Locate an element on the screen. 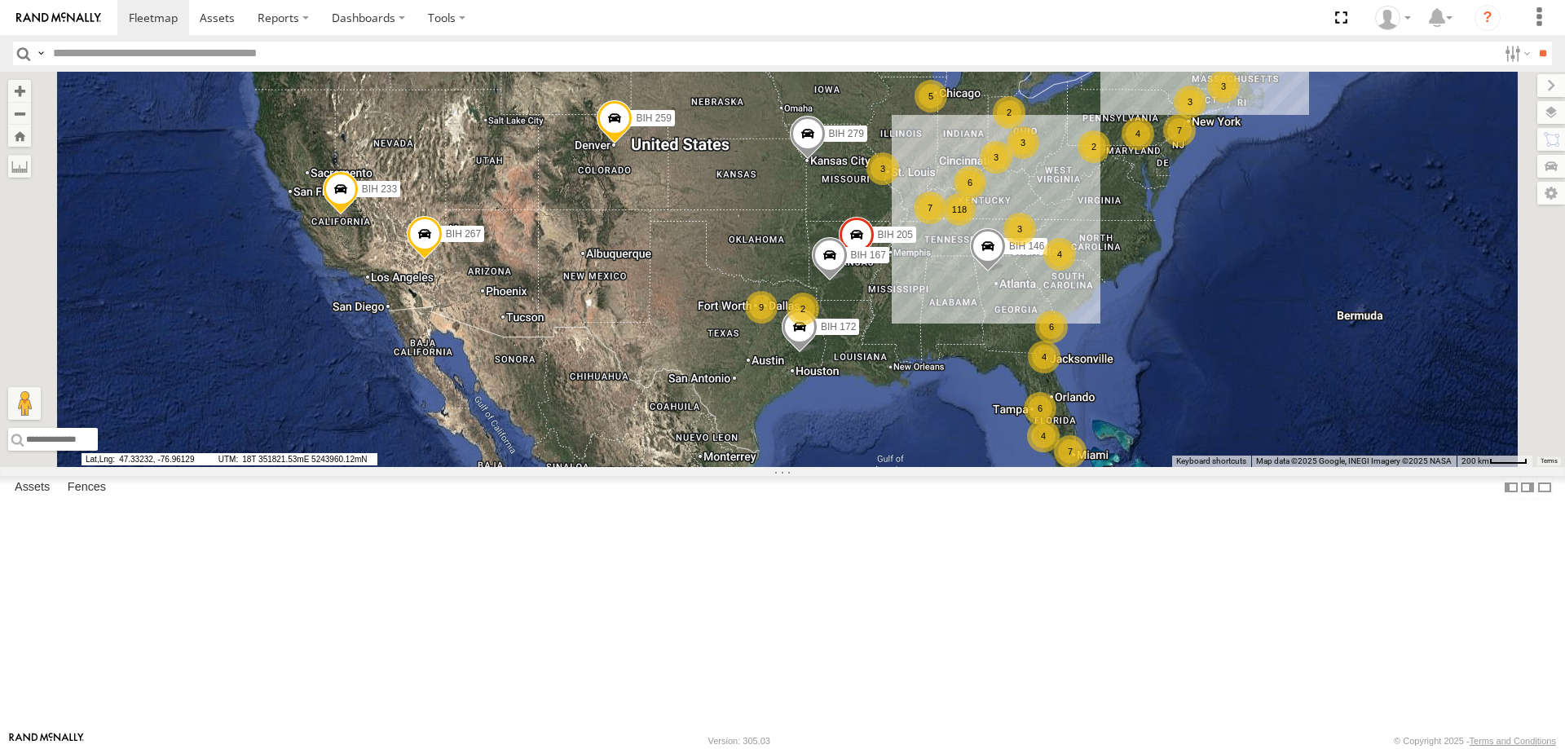  a: Terms is located at coordinates (1549, 461).